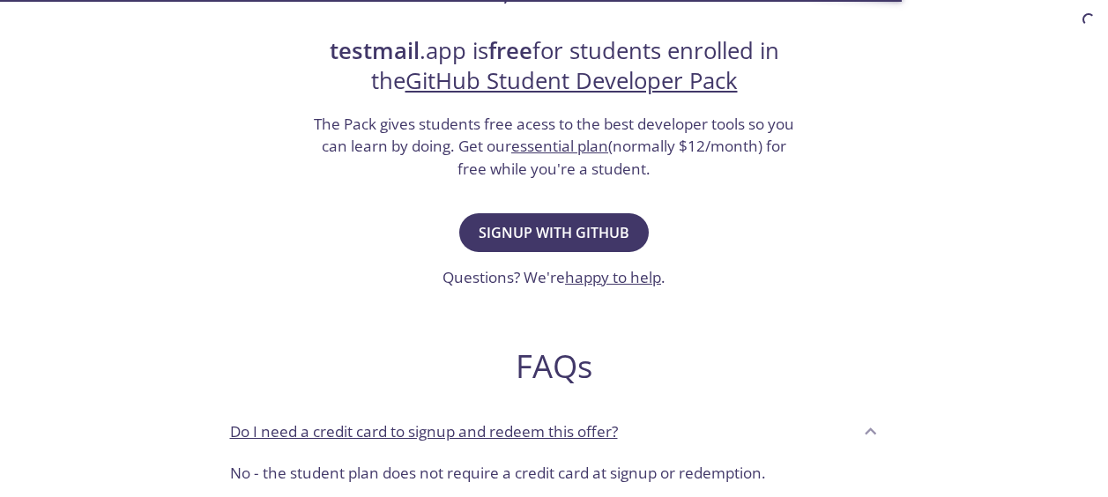 The width and height of the screenshot is (1108, 497). What do you see at coordinates (571, 80) in the screenshot?
I see `a: GitHub Student Developer Pack` at bounding box center [571, 80].